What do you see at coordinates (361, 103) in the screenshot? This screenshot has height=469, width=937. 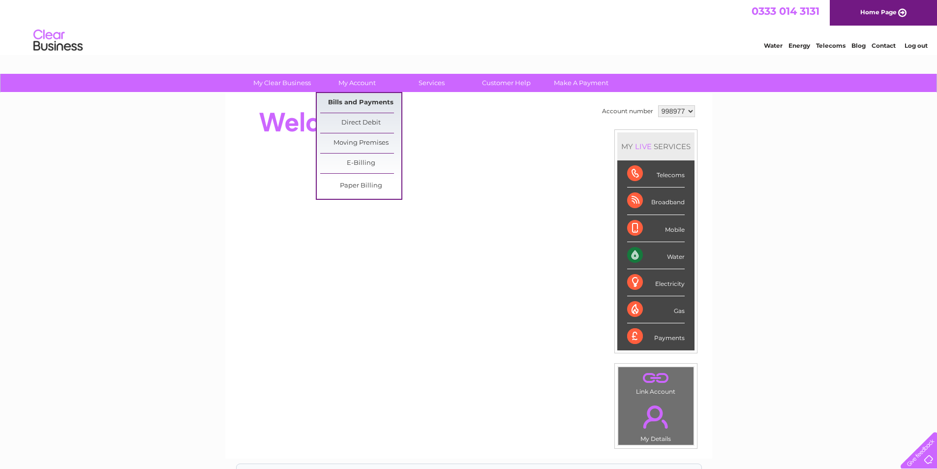 I see `a: Bills and Payments` at bounding box center [361, 103].